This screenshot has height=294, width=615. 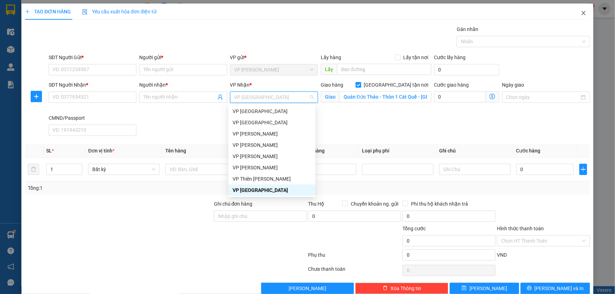 I want to click on div: VP Võ Chí Công, so click(x=272, y=156).